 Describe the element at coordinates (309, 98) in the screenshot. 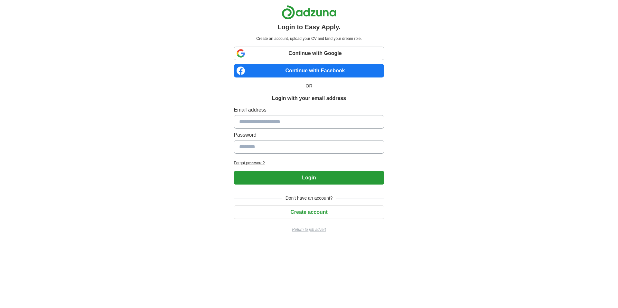

I see `h1: Login with your email address` at that location.